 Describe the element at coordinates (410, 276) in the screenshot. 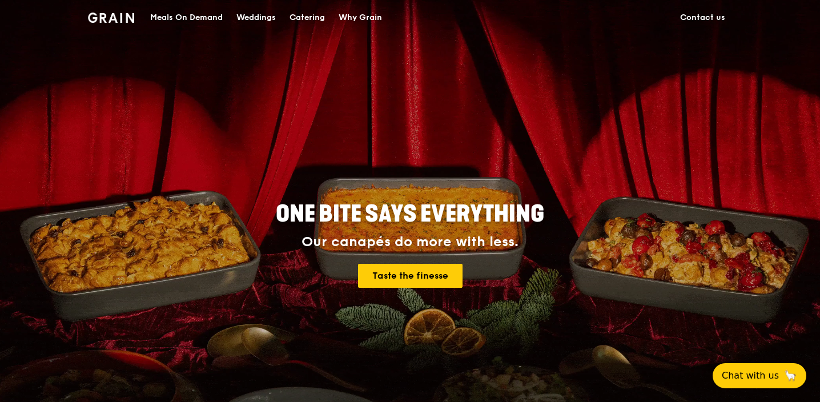

I see `a: Taste the finesse` at that location.